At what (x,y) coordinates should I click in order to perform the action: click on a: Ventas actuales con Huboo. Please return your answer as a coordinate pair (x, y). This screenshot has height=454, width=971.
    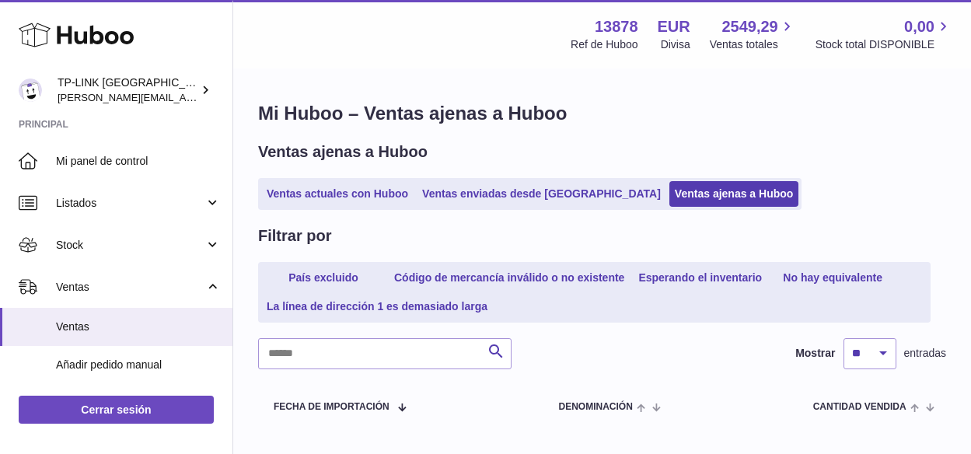
    Looking at the image, I should click on (337, 194).